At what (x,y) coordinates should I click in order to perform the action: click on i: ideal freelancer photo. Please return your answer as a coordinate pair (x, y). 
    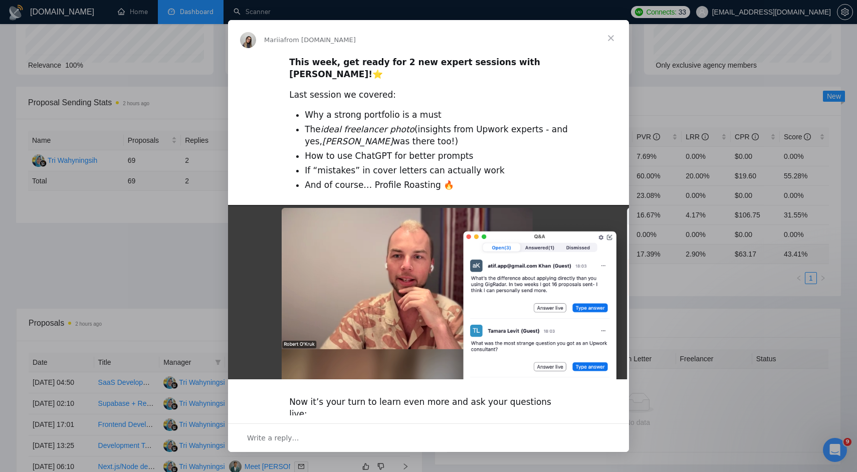
    Looking at the image, I should click on (367, 129).